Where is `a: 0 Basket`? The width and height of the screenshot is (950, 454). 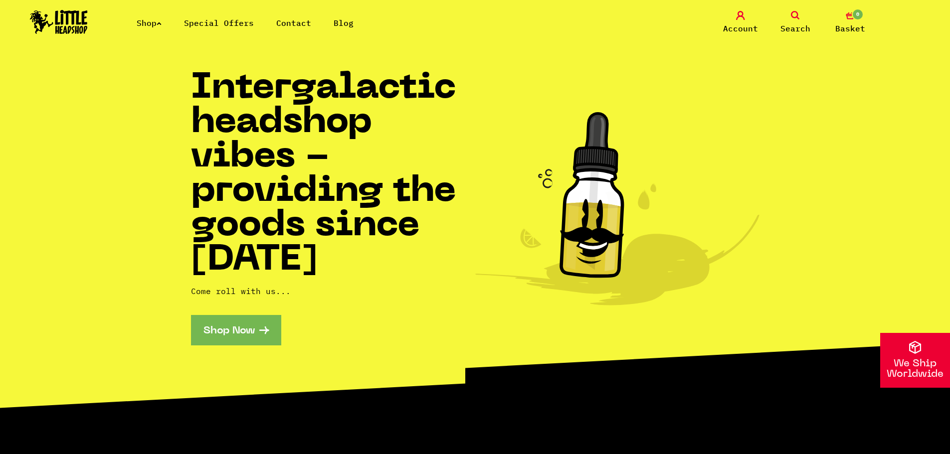
a: 0 Basket is located at coordinates (850, 22).